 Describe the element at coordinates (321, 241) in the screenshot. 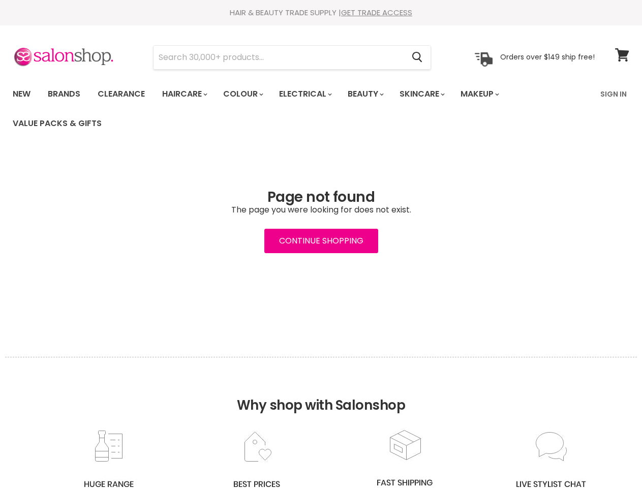

I see `a: Continue Shopping` at that location.